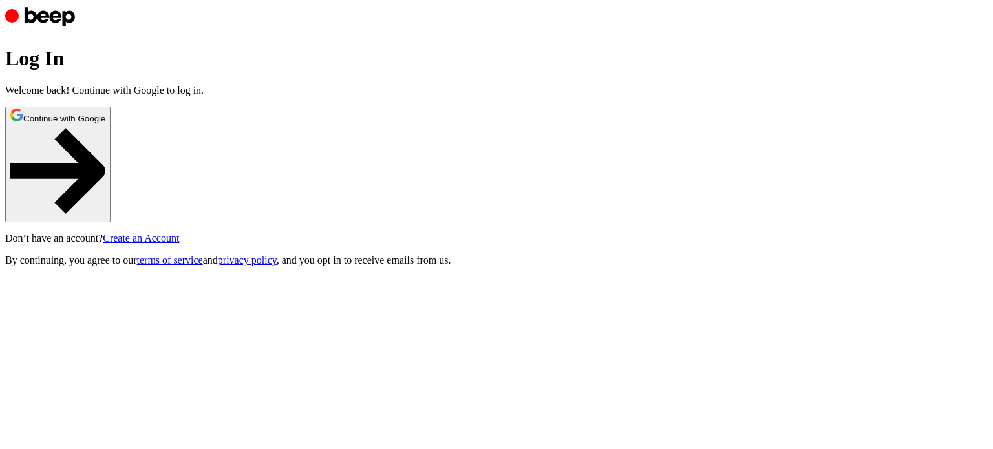 The height and width of the screenshot is (449, 993). What do you see at coordinates (497, 58) in the screenshot?
I see `h1: Log In` at bounding box center [497, 58].